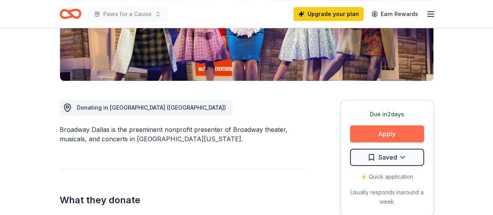 This screenshot has width=493, height=215. Describe the element at coordinates (388, 157) in the screenshot. I see `span: Saved` at that location.